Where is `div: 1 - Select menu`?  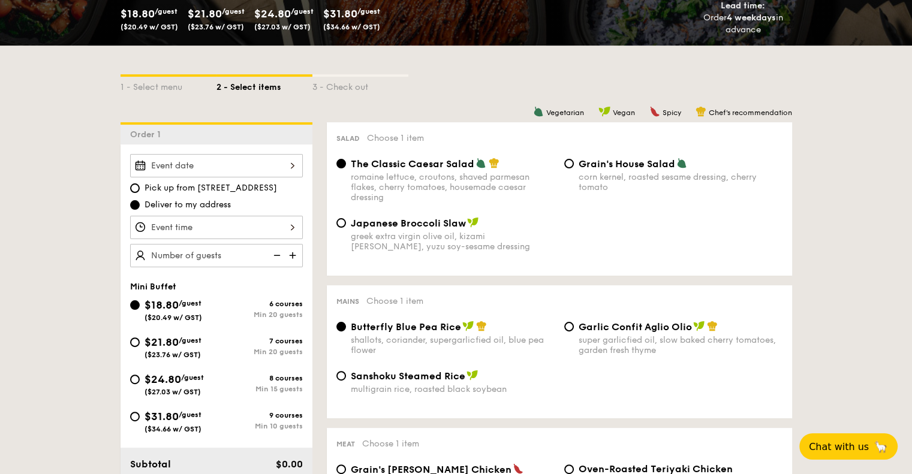
div: 1 - Select menu is located at coordinates (168, 85).